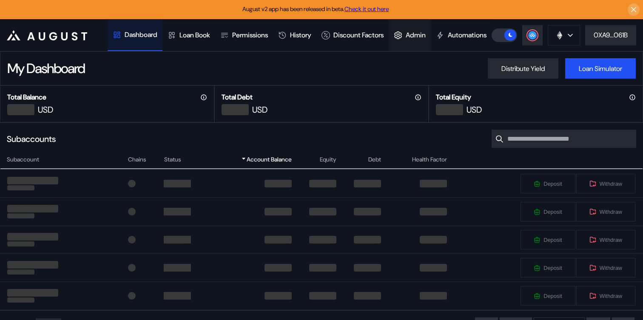 The height and width of the screenshot is (320, 643). What do you see at coordinates (523, 69) in the screenshot?
I see `button: Distribute Yield` at bounding box center [523, 69].